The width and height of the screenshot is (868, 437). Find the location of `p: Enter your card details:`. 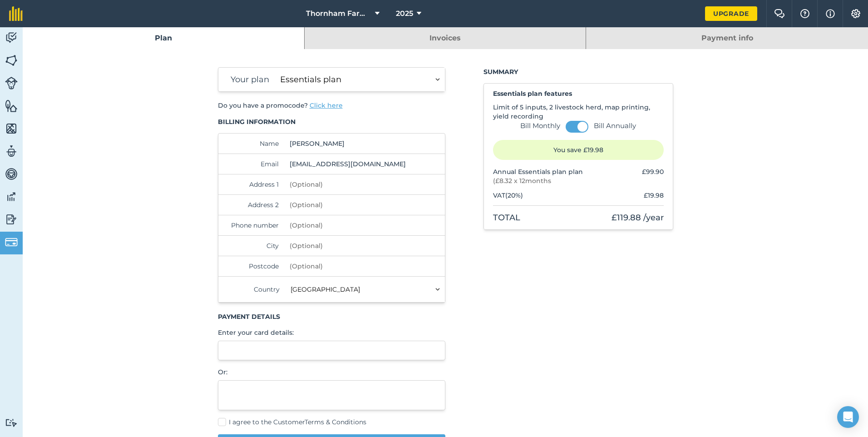

p: Enter your card details: is located at coordinates (332, 332).